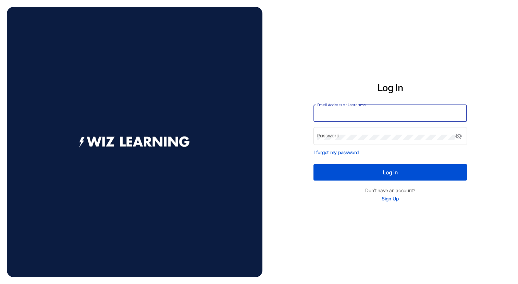  What do you see at coordinates (390, 172) in the screenshot?
I see `button: Log in` at bounding box center [390, 172].